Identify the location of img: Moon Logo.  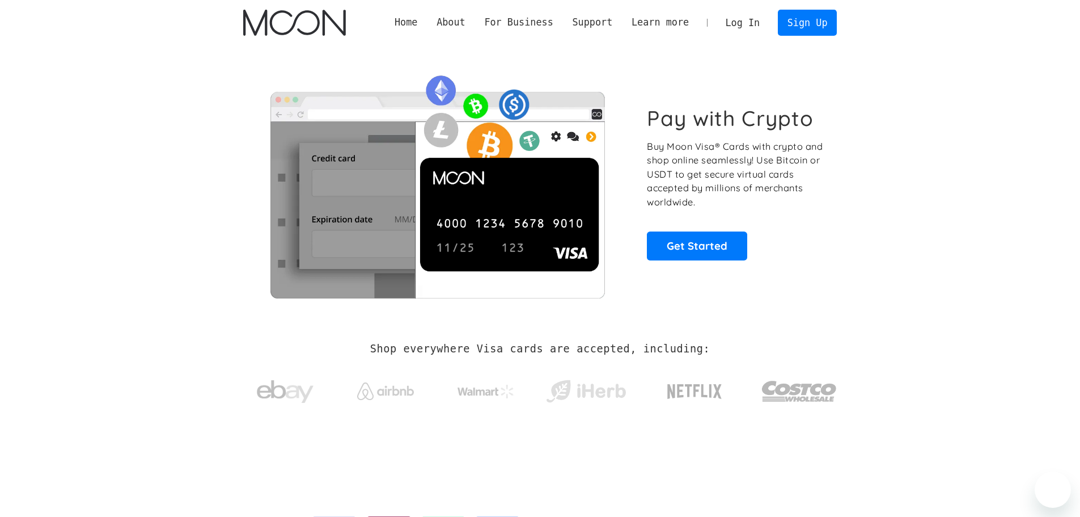
(294, 23).